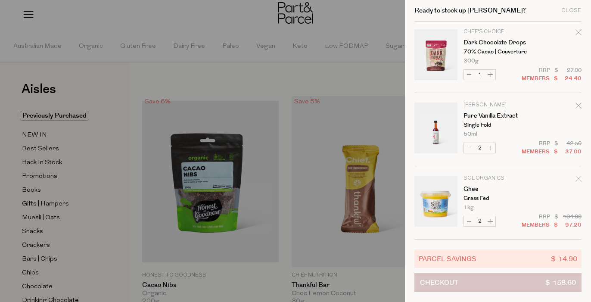 The height and width of the screenshot is (302, 591). What do you see at coordinates (578, 34) in the screenshot?
I see `div: Remove Dark Chocolate Drops` at bounding box center [578, 34].